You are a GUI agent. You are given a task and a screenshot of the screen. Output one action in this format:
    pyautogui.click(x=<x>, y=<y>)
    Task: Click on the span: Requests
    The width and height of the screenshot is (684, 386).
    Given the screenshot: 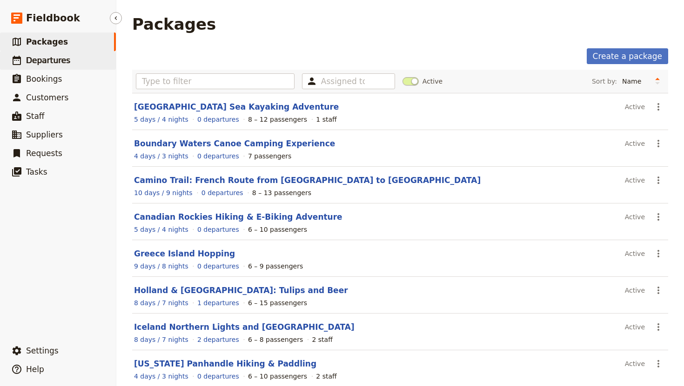 What is the action you would take?
    pyautogui.click(x=44, y=153)
    